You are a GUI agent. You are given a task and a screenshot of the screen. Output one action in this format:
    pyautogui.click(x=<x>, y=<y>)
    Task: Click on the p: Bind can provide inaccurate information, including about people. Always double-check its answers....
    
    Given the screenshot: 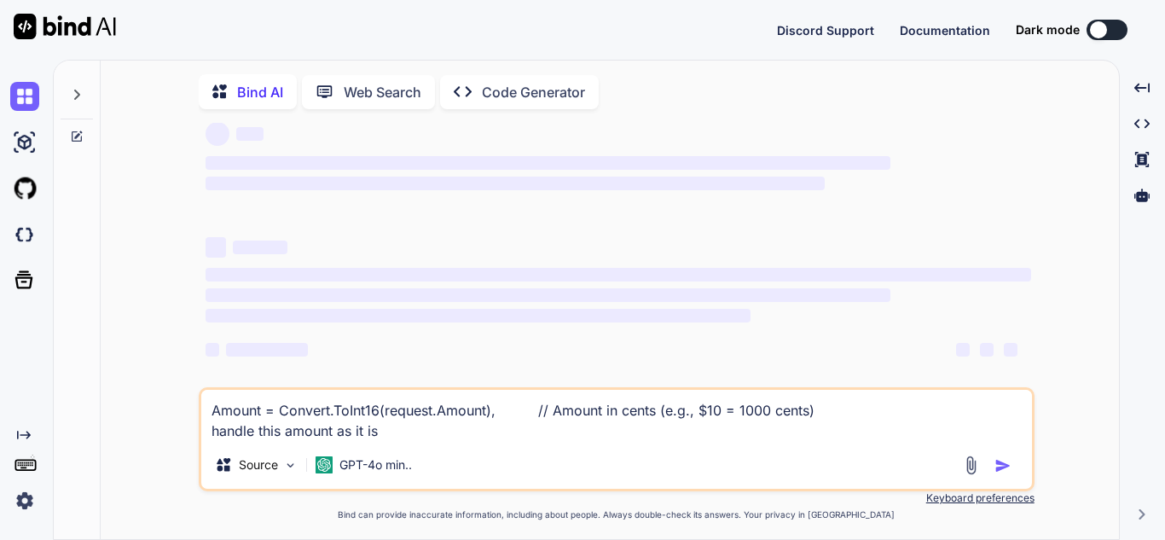 What is the action you would take?
    pyautogui.click(x=616, y=514)
    